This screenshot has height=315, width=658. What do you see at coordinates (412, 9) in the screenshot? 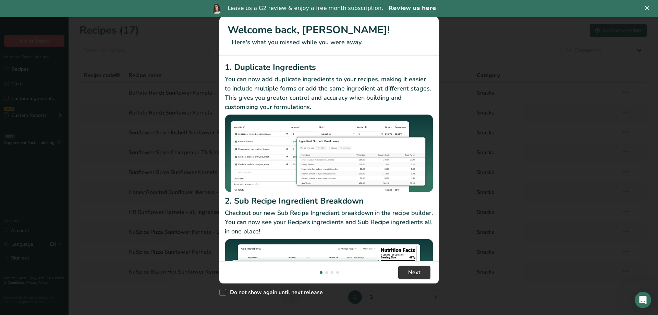
I see `a: Review us here` at bounding box center [412, 9].